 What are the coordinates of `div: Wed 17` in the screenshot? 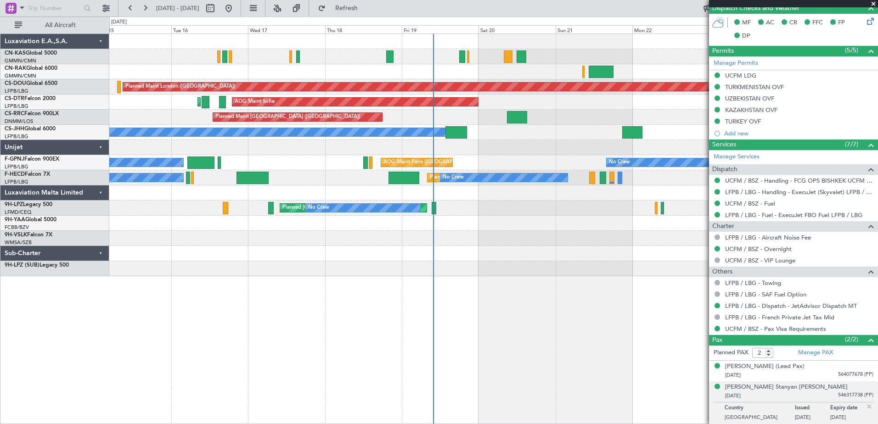 It's located at (286, 29).